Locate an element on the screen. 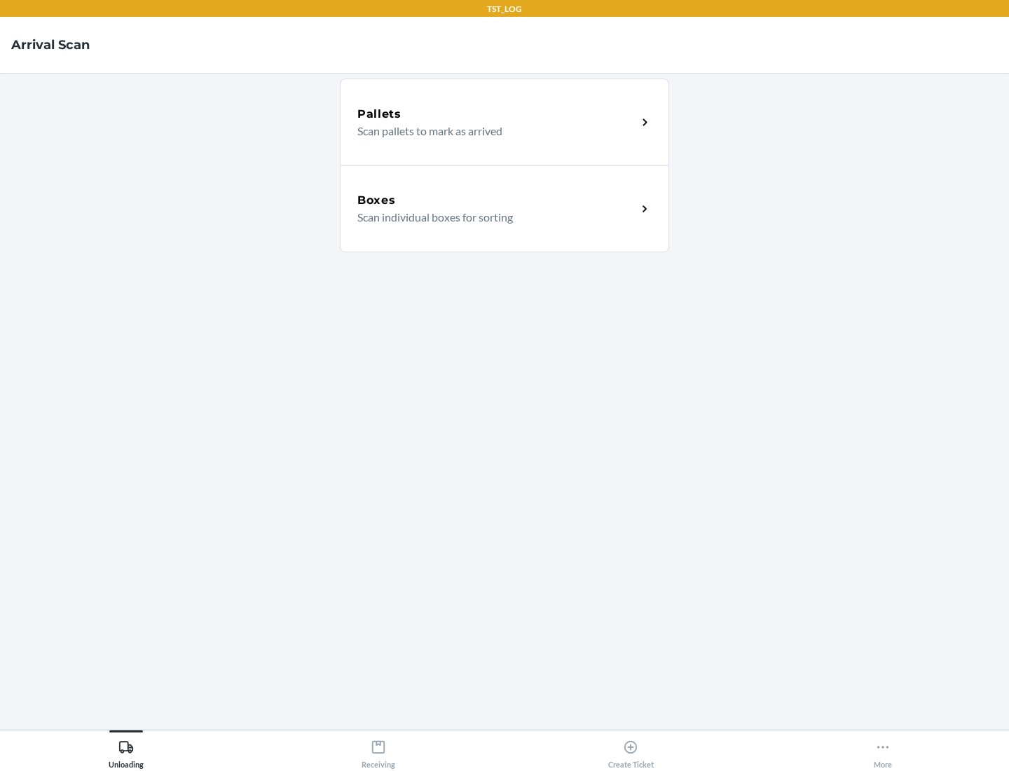 Image resolution: width=1009 pixels, height=771 pixels. a: BoxesScan individual boxes for sorting is located at coordinates (504, 209).